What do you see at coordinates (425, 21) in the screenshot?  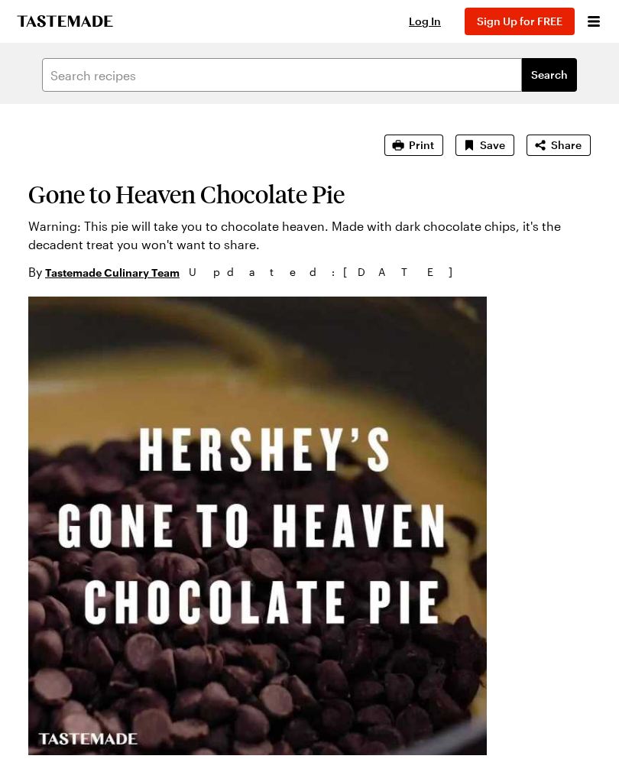 I see `button: Log In` at bounding box center [425, 21].